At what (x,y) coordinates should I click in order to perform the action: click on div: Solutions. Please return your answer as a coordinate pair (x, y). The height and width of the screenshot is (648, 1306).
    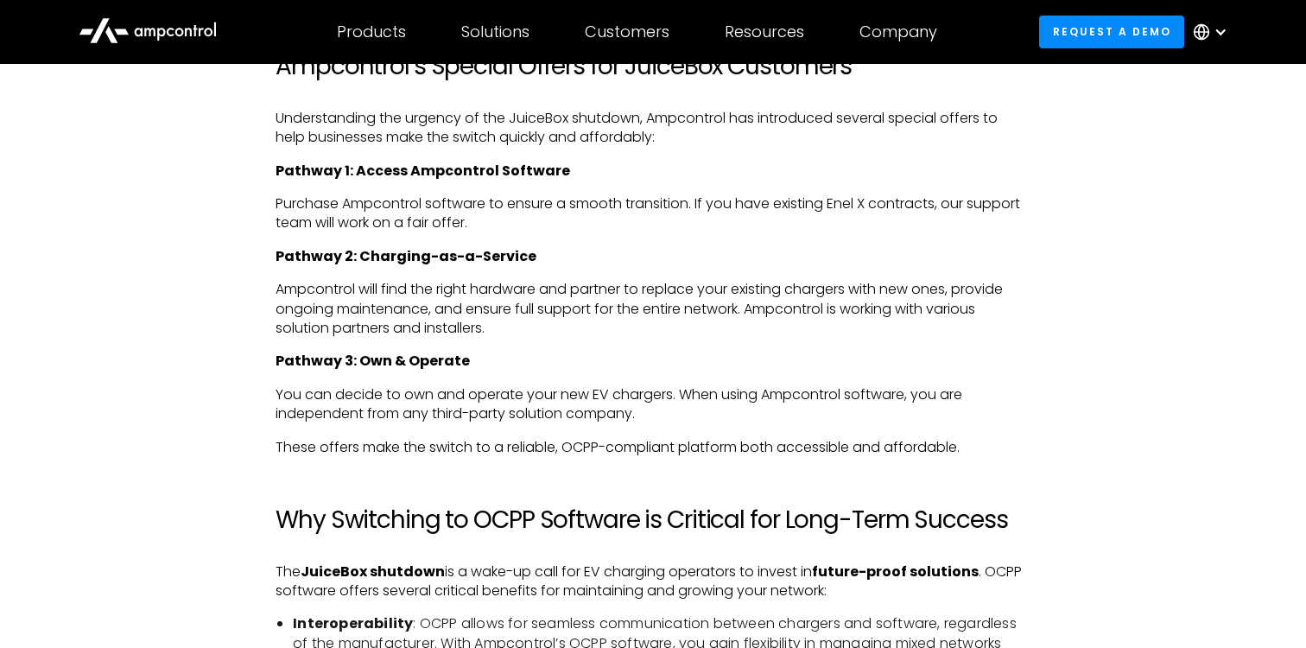
    Looking at the image, I should click on (495, 32).